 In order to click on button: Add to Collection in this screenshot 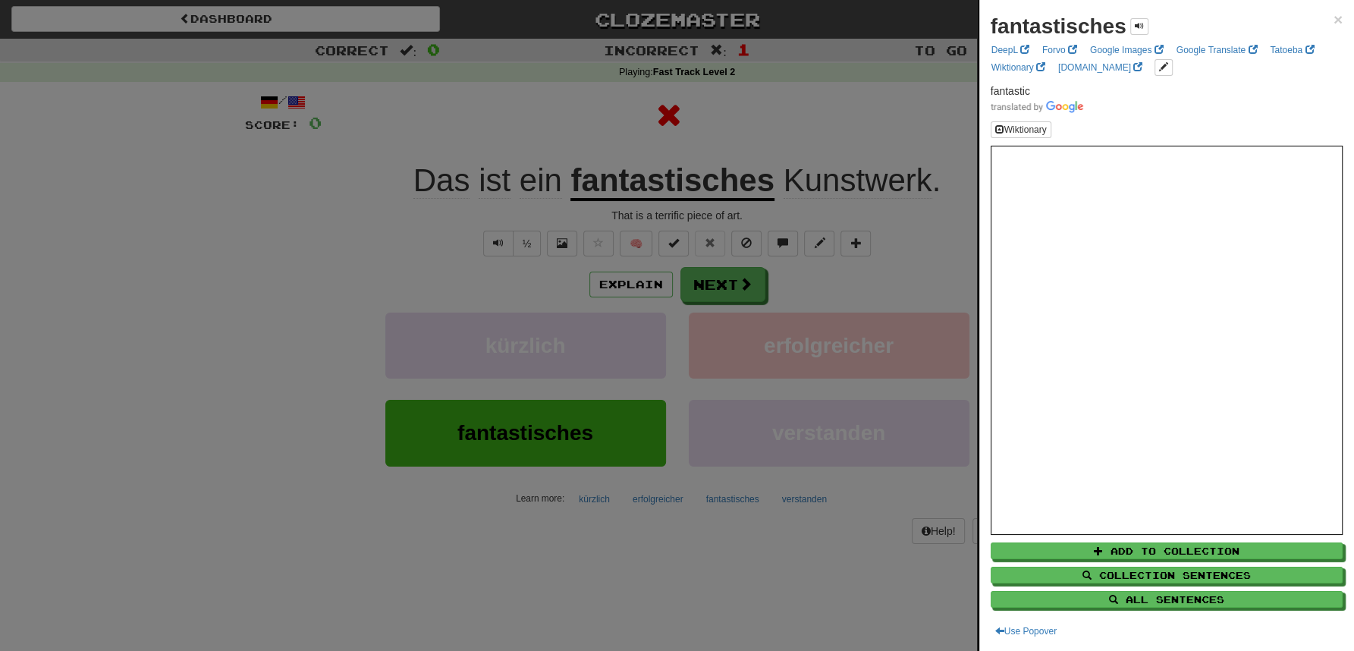, I will do `click(1167, 551)`.